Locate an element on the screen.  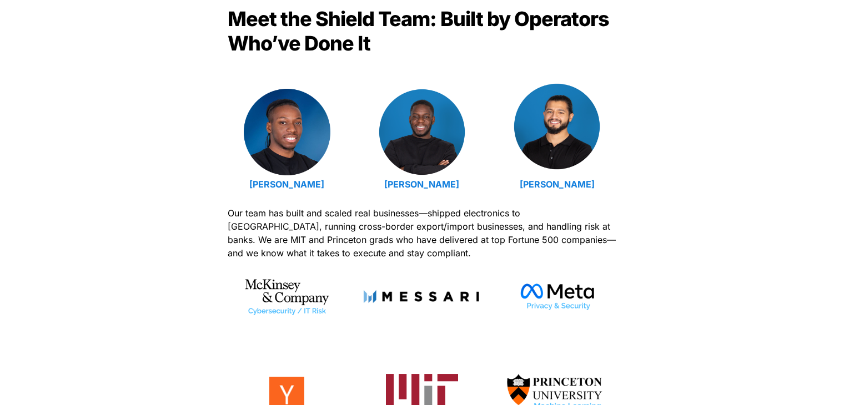
span: Meet the Shield Team: Built by Operators Who’ve Done It is located at coordinates (420, 31).